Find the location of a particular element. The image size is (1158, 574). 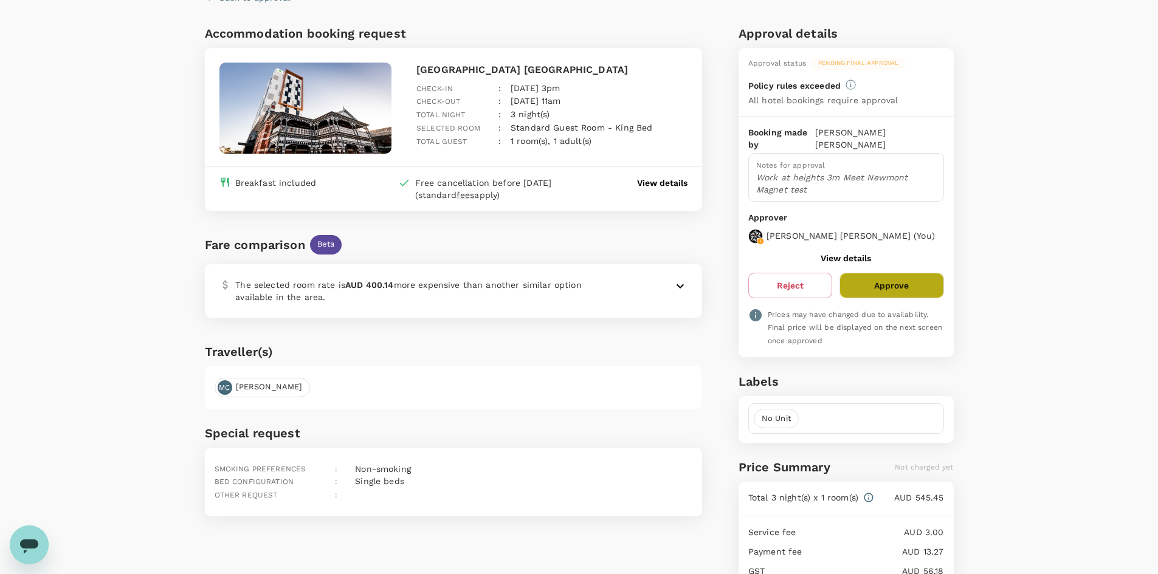

p: Payment fee is located at coordinates (775, 552).